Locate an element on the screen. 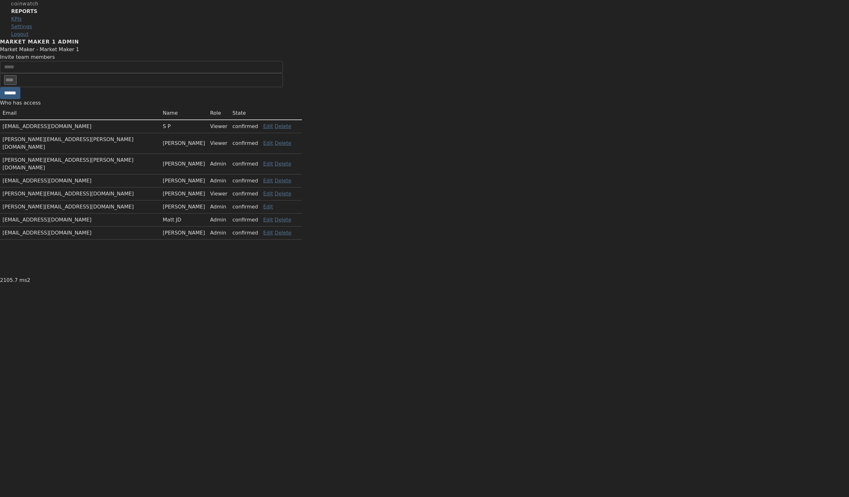  span: ms is located at coordinates (23, 280).